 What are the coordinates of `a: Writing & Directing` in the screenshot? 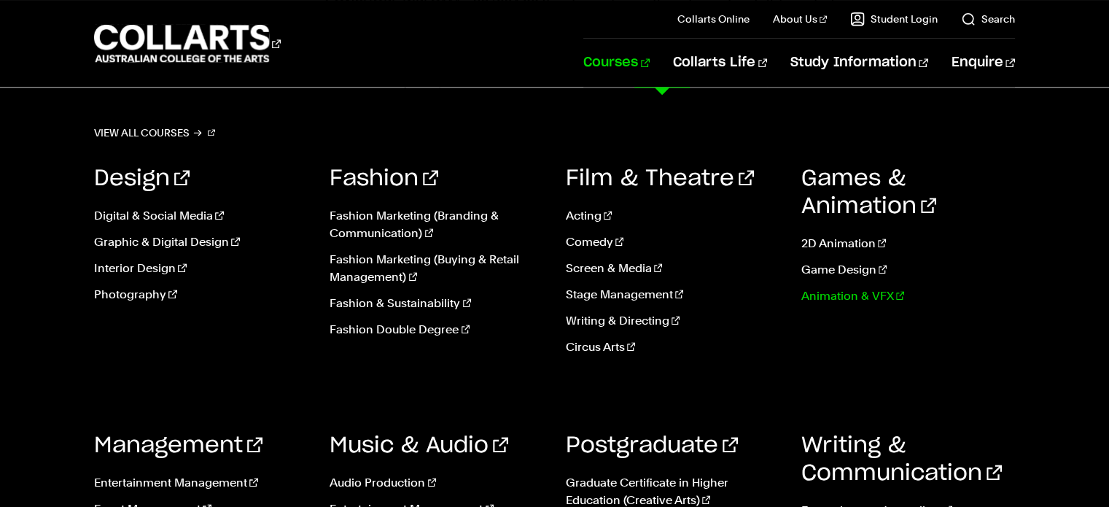 It's located at (672, 321).